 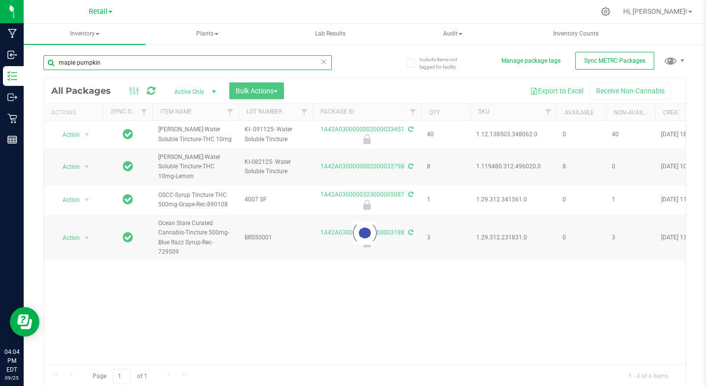 I want to click on inline-svg: Manufacturing, so click(x=12, y=34).